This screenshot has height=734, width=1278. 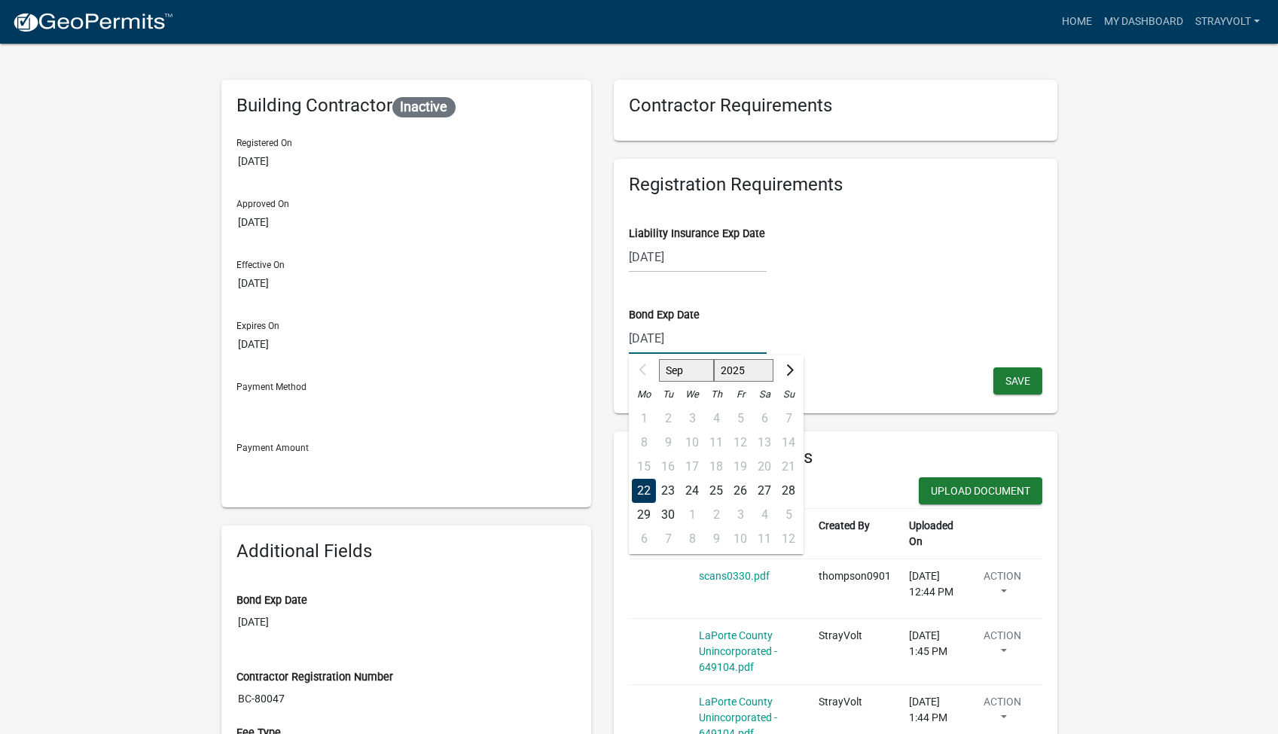 I want to click on a: StrayVolt, so click(x=1228, y=22).